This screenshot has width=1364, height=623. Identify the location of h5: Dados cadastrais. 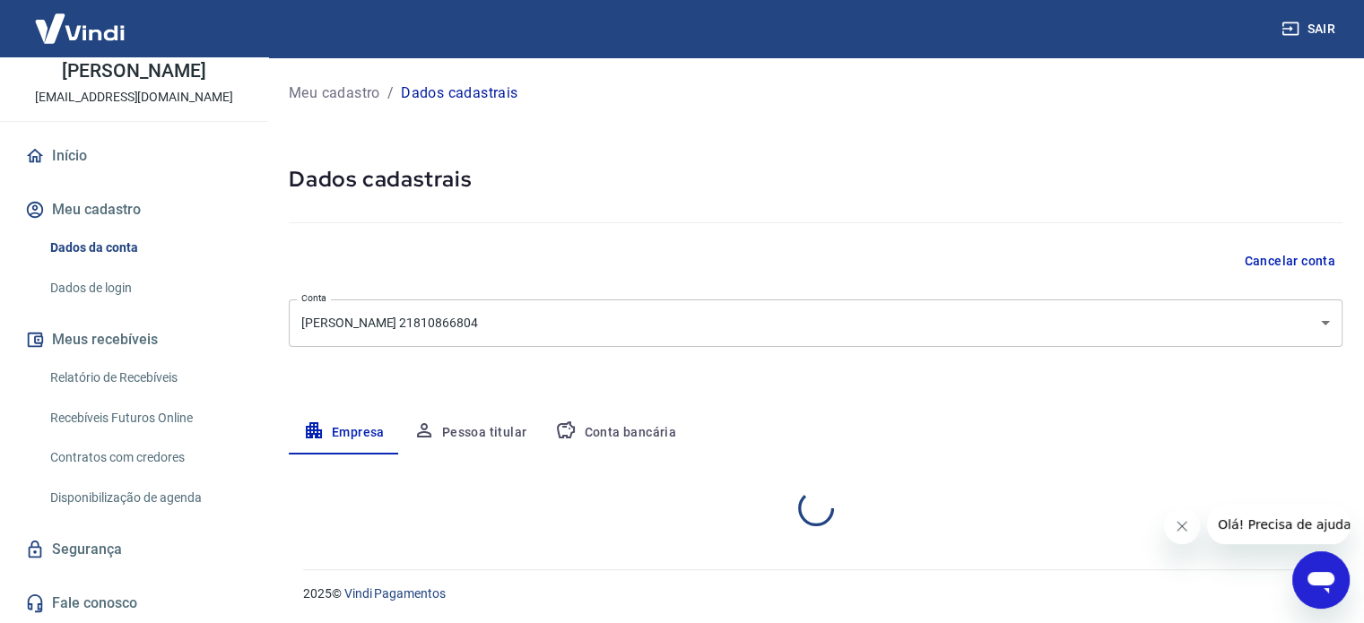
(815, 179).